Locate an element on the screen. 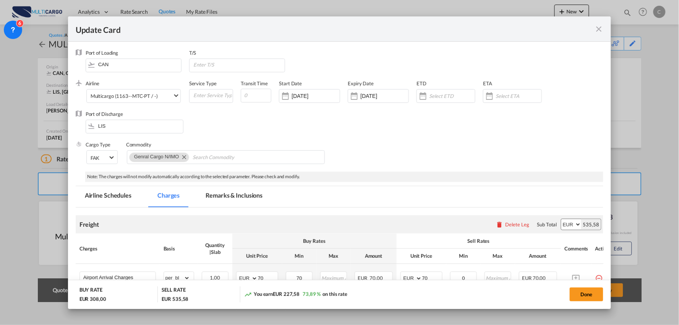  div: Genral Cargo N/IMO. Press delete to remove this chip. is located at coordinates (157, 157).